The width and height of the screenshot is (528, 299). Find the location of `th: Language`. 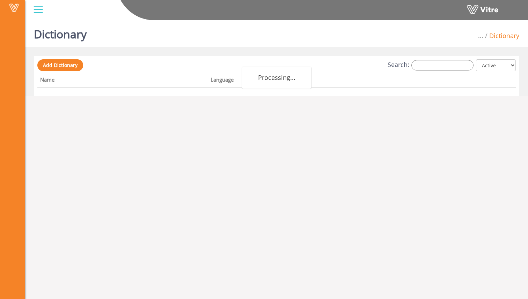

th: Language is located at coordinates (338, 81).